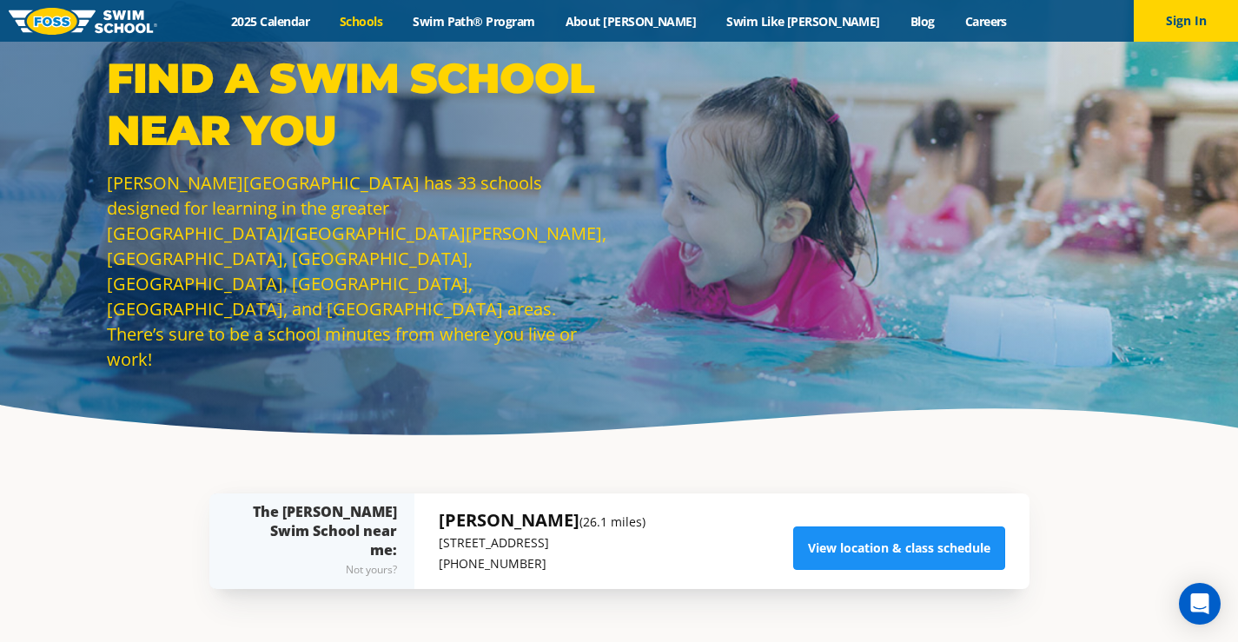  Describe the element at coordinates (1200, 604) in the screenshot. I see `div: Open Intercom Messenger` at that location.